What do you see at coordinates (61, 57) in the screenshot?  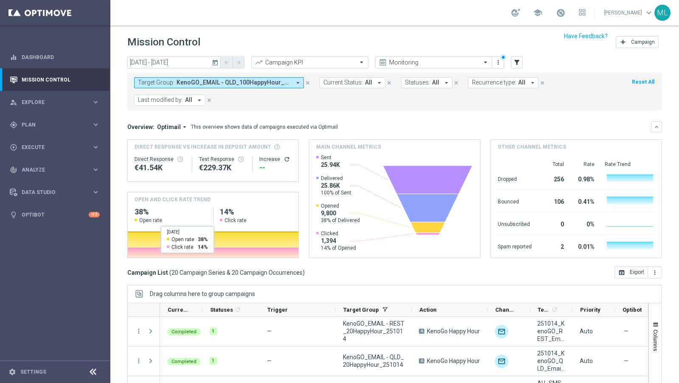 I see `a: Dashboard` at bounding box center [61, 57].